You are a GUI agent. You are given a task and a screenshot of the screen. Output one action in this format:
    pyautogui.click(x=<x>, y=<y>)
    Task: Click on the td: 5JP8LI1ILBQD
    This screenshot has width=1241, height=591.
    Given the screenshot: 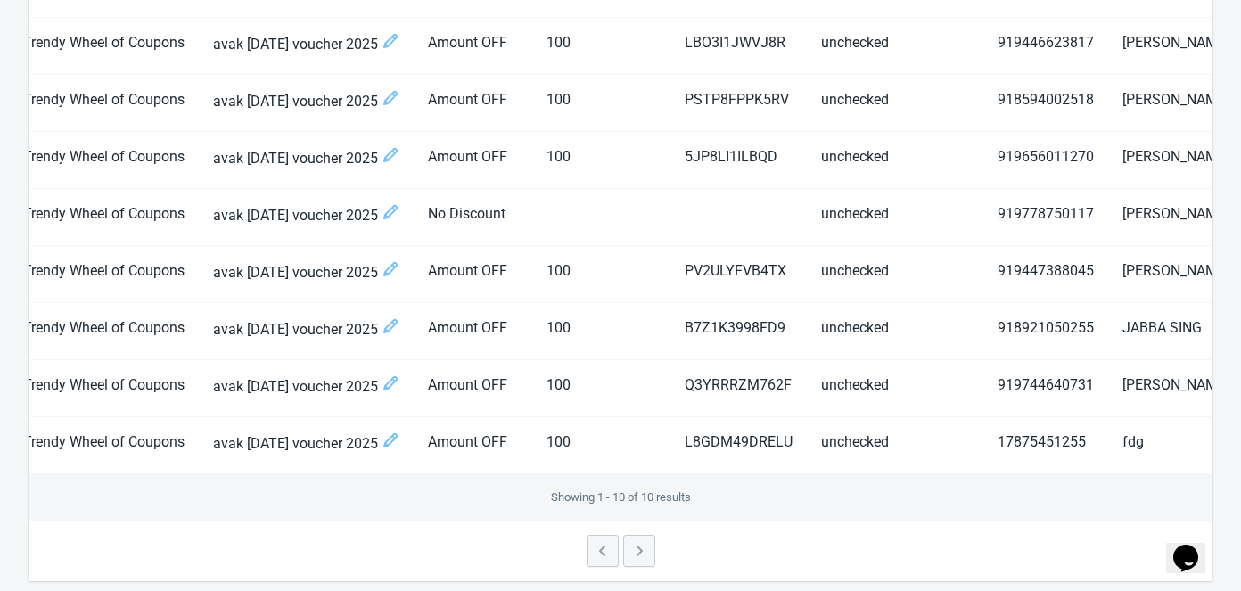 What is the action you would take?
    pyautogui.click(x=738, y=160)
    